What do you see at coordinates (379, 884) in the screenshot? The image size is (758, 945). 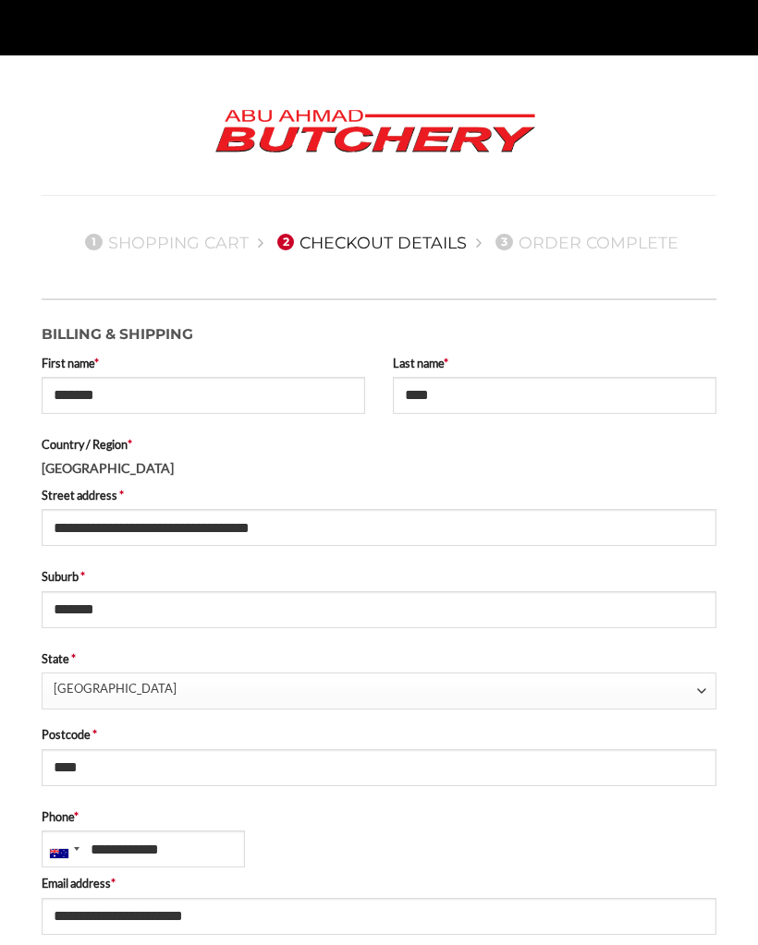 I see `label: Email address` at bounding box center [379, 884].